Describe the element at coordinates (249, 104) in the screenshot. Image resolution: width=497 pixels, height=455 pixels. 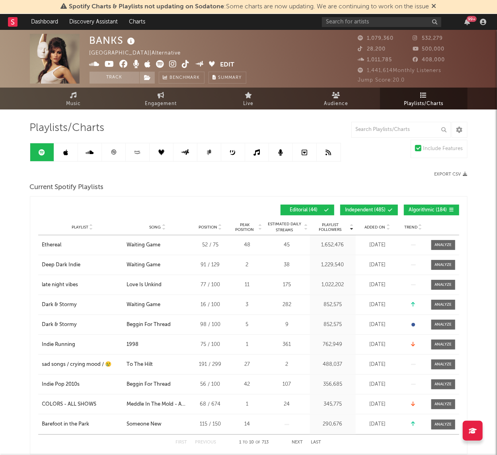
I see `span: Live` at that location.